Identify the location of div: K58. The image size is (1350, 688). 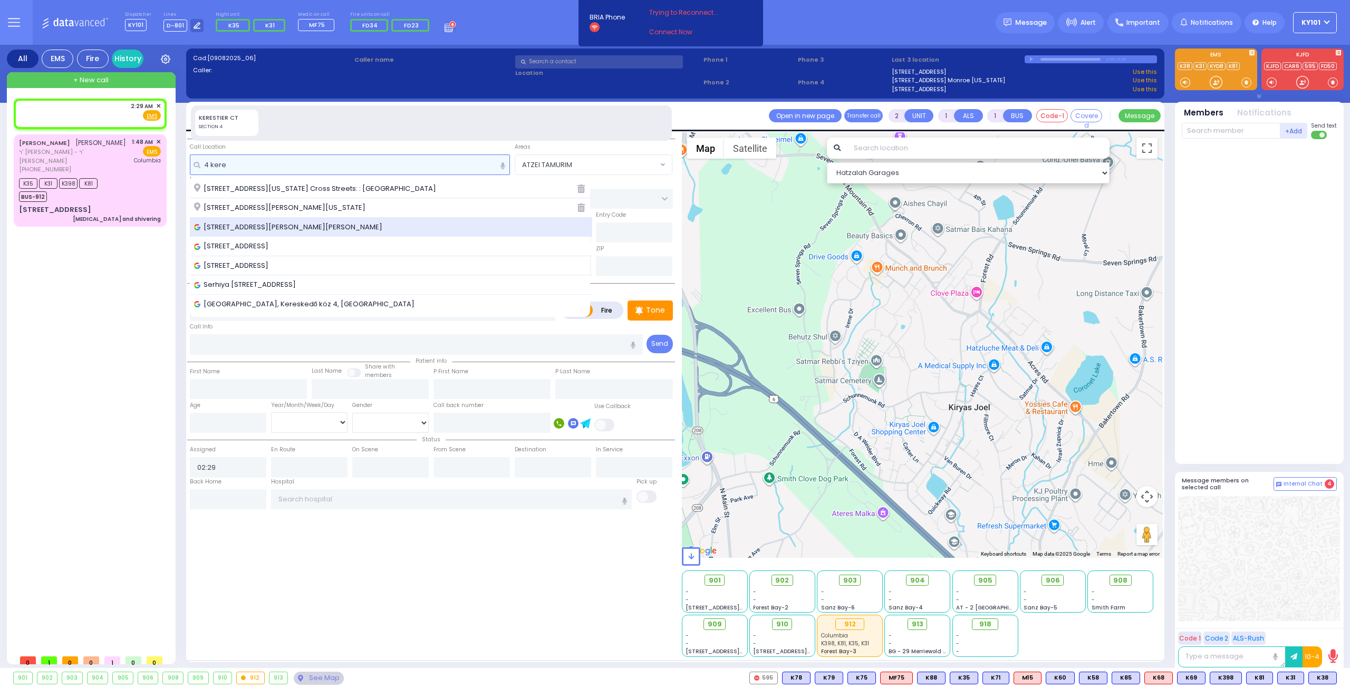
(1093, 678).